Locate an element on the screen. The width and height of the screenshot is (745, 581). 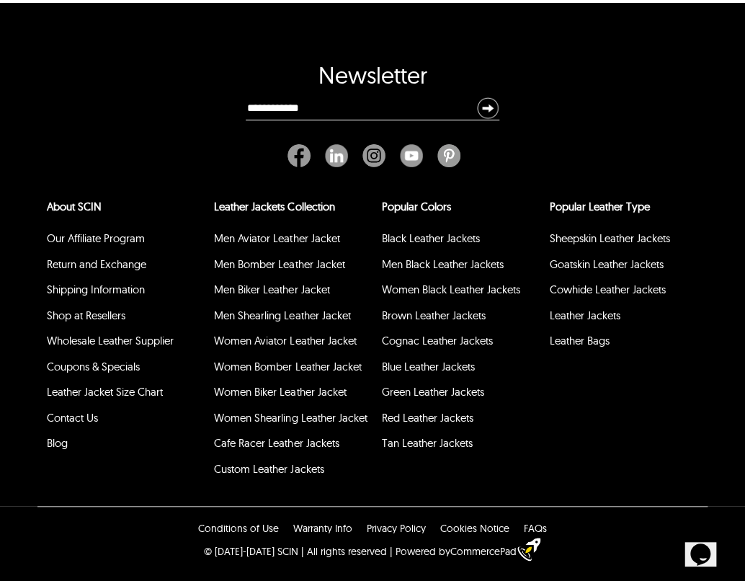
li: Blue Leather Jackets is located at coordinates (460, 370).